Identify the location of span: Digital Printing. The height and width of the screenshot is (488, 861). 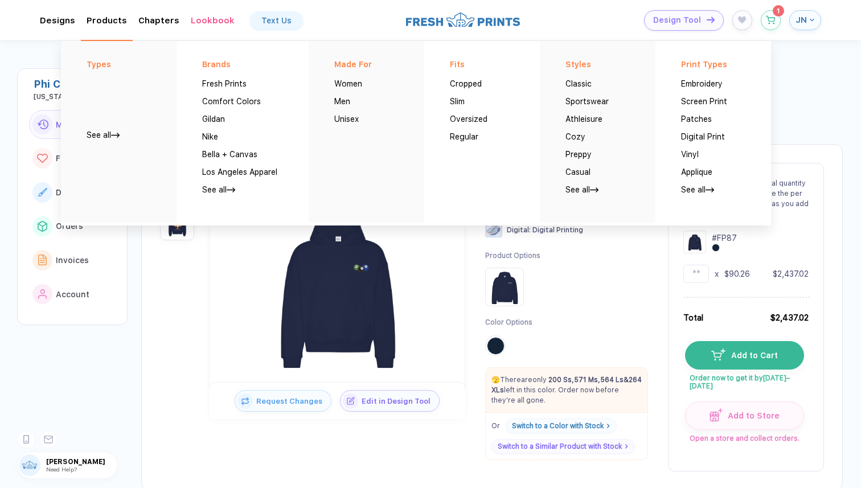
(558, 230).